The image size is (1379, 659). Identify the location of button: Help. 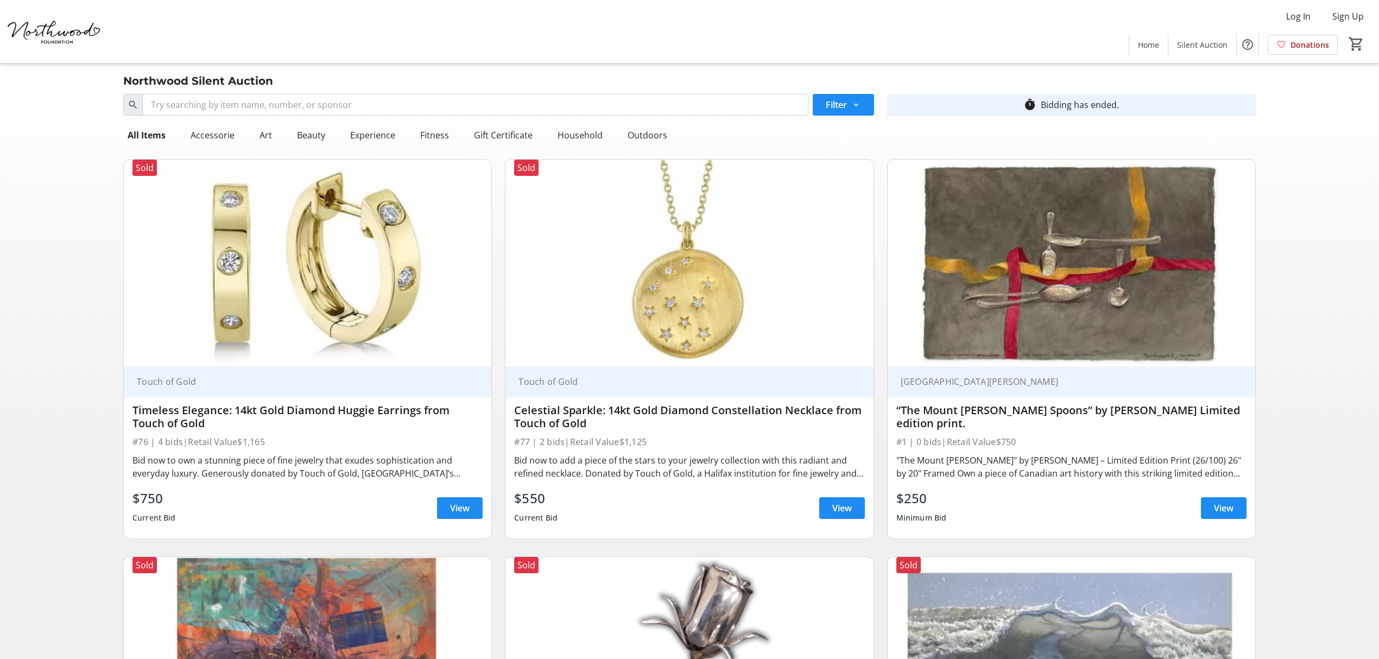
(1248, 45).